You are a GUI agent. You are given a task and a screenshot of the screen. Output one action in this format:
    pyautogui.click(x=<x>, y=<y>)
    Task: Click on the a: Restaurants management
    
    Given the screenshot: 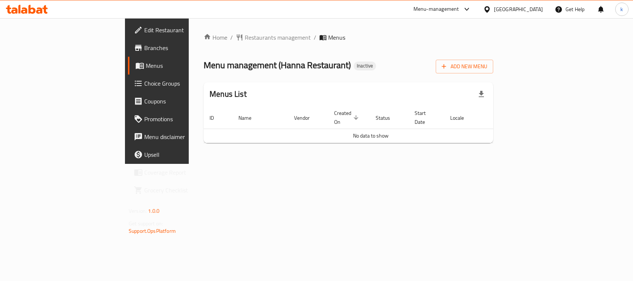 What is the action you would take?
    pyautogui.click(x=273, y=37)
    